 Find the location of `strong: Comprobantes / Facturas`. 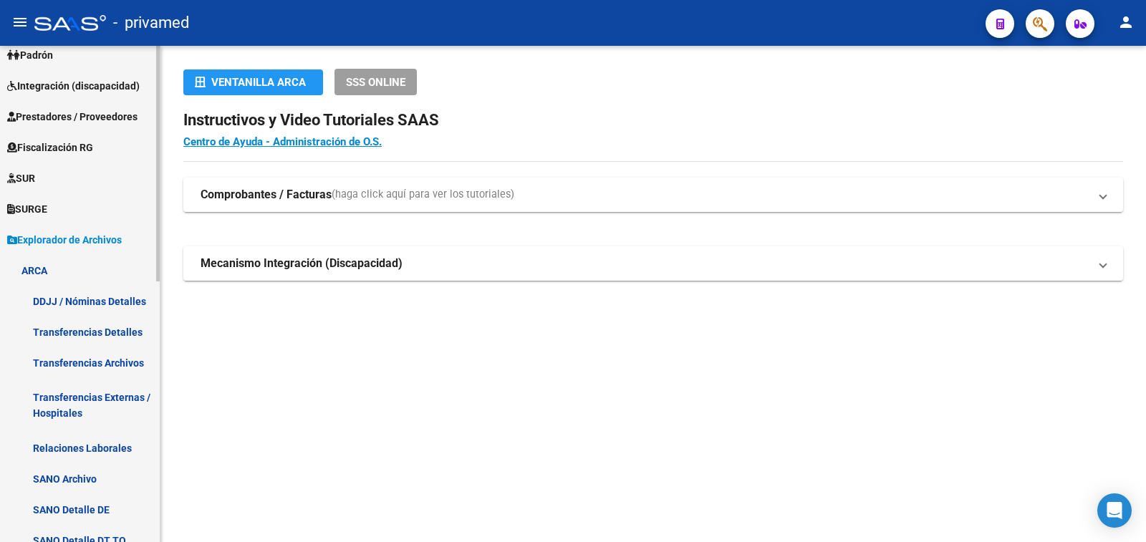

strong: Comprobantes / Facturas is located at coordinates (266, 195).